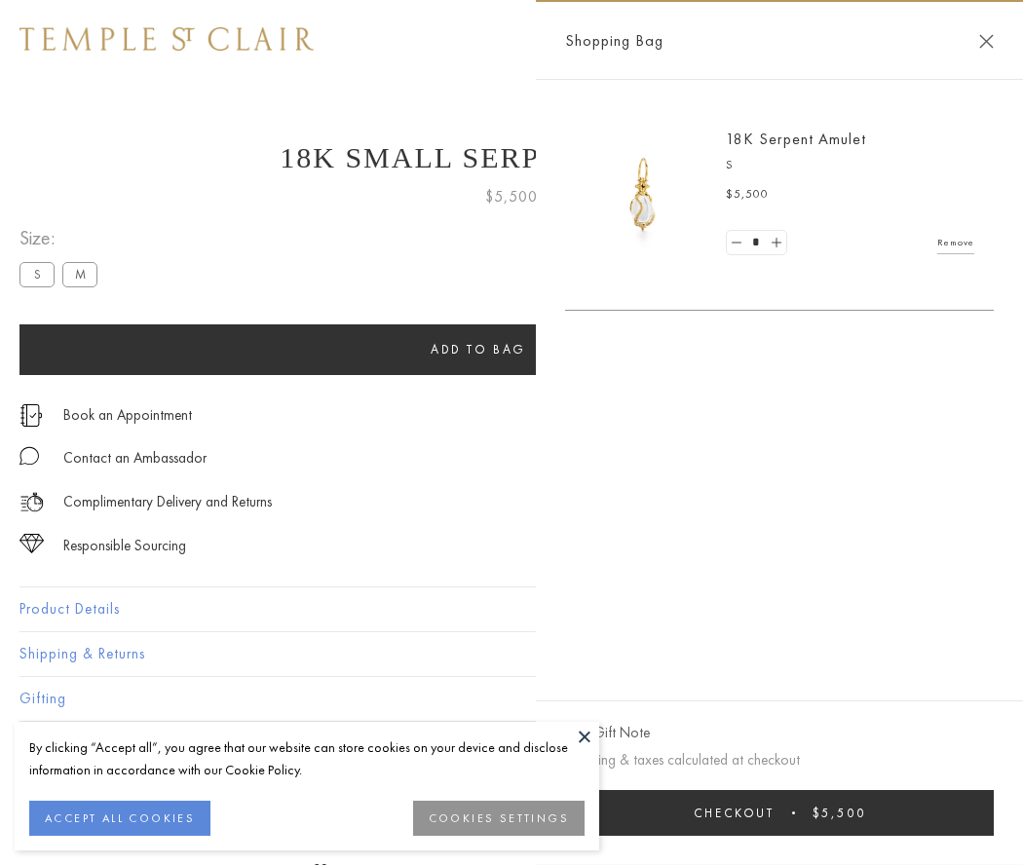  Describe the element at coordinates (478, 349) in the screenshot. I see `span: Add to bag` at that location.